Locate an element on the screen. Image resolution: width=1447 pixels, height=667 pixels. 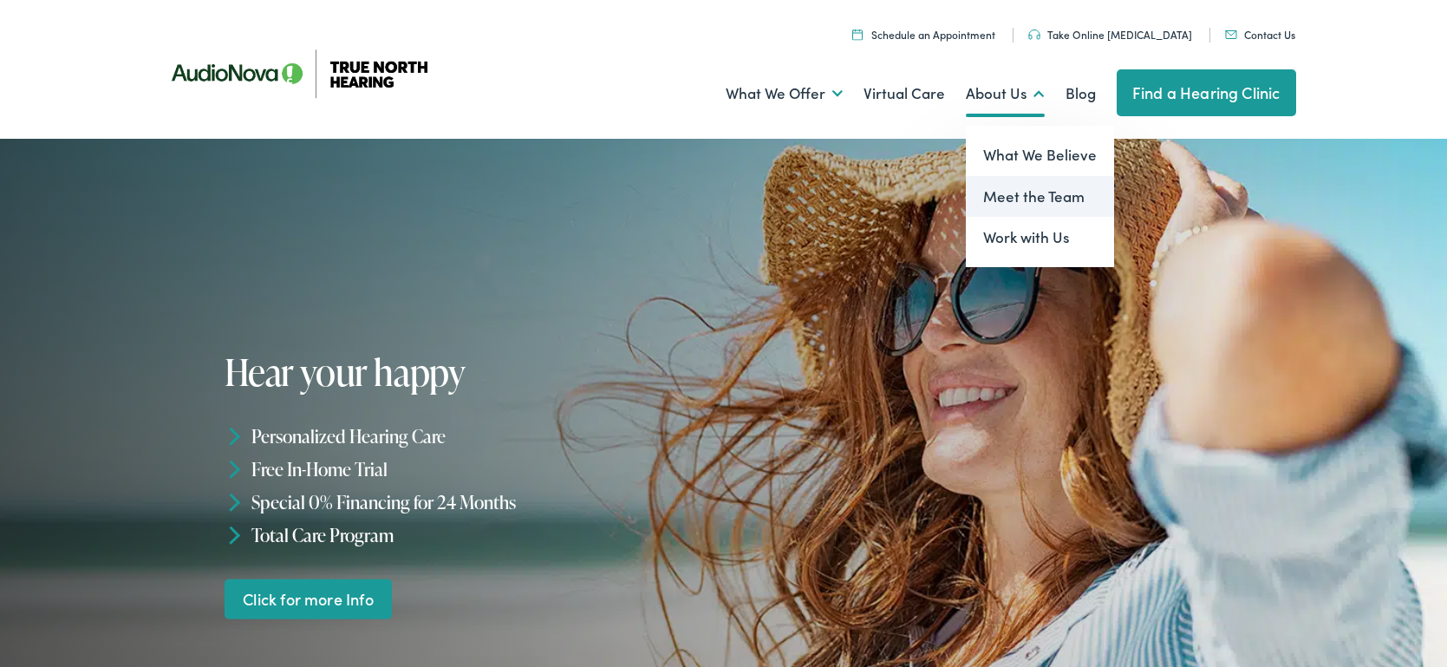
a: What We Offer is located at coordinates (784, 94).